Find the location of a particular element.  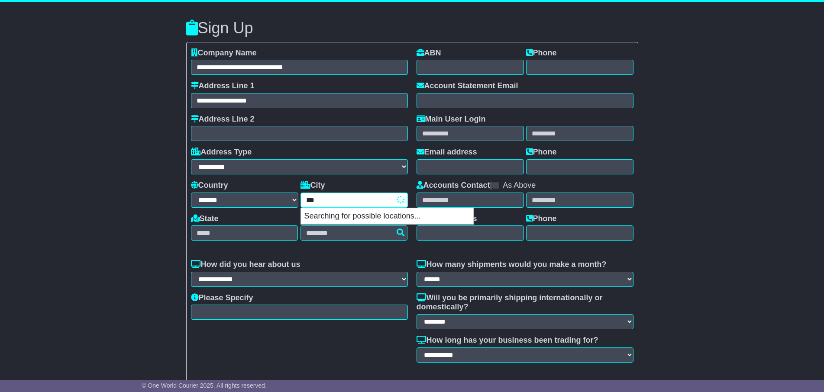

label: Accounts Contact is located at coordinates (454, 186).